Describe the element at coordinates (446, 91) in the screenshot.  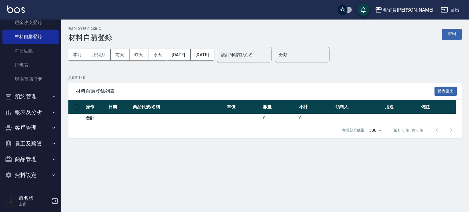
I see `a: 報表匯出` at that location.